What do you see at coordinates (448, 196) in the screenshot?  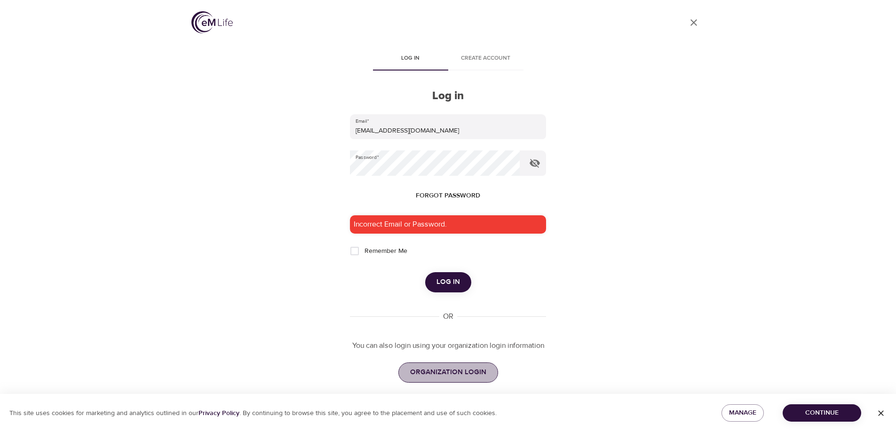 I see `button: Forgot password` at bounding box center [448, 196].